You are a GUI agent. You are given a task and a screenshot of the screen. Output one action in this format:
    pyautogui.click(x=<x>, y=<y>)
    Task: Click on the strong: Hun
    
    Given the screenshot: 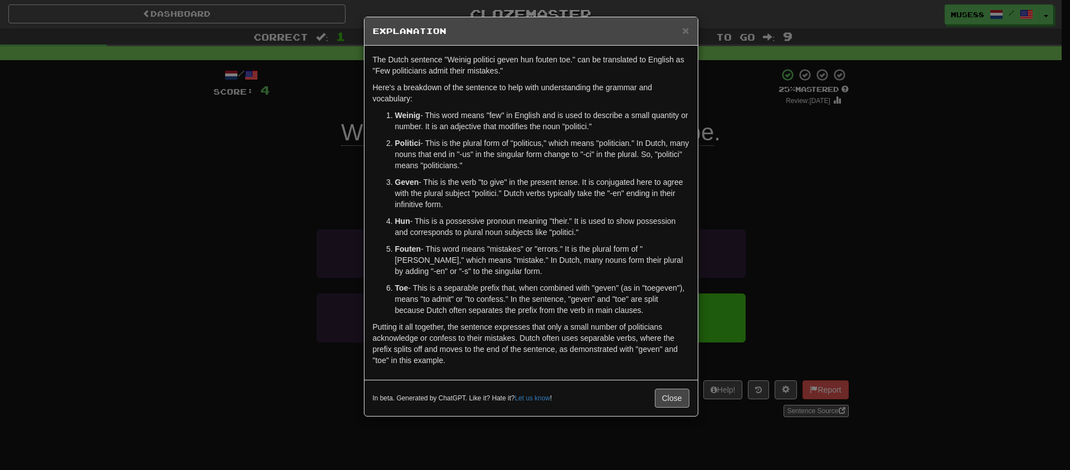 What is the action you would take?
    pyautogui.click(x=402, y=221)
    